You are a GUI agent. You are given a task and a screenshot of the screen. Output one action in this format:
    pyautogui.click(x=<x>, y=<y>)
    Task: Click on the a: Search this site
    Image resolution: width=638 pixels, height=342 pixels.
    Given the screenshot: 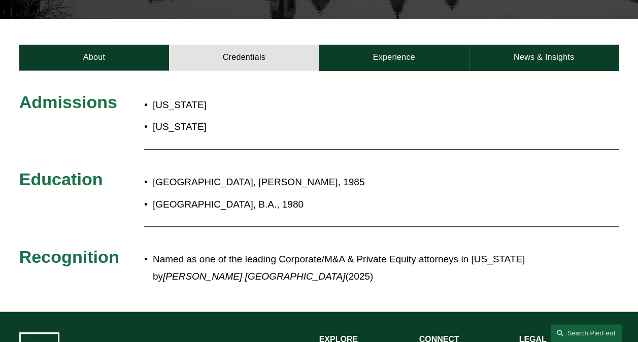 What is the action you would take?
    pyautogui.click(x=586, y=333)
    